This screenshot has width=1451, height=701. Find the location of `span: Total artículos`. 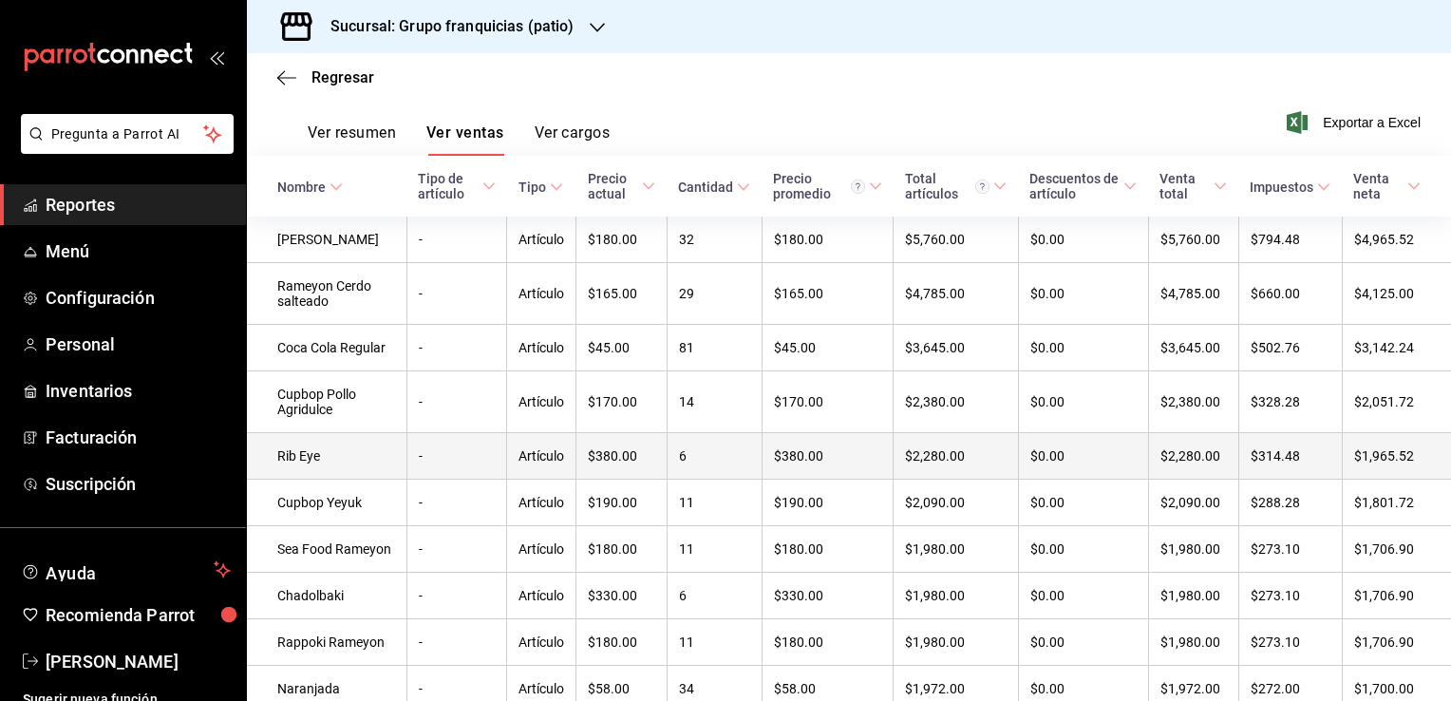

span: Total artículos is located at coordinates (955, 186).